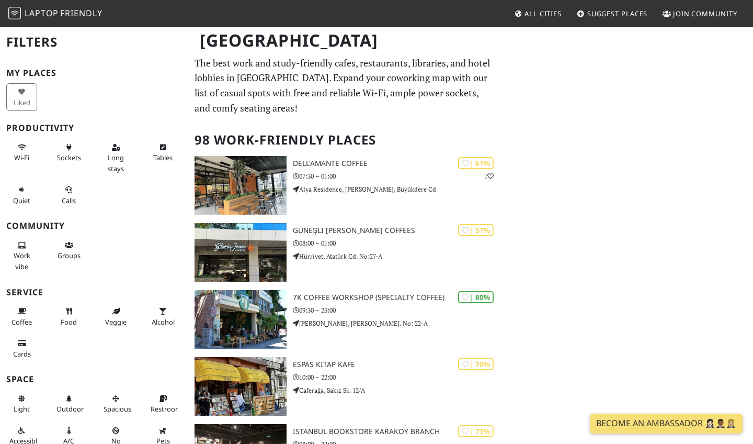 This screenshot has height=444, width=753. What do you see at coordinates (398, 163) in the screenshot?
I see `h3: DELL'AMANTE COFFEE` at bounding box center [398, 163].